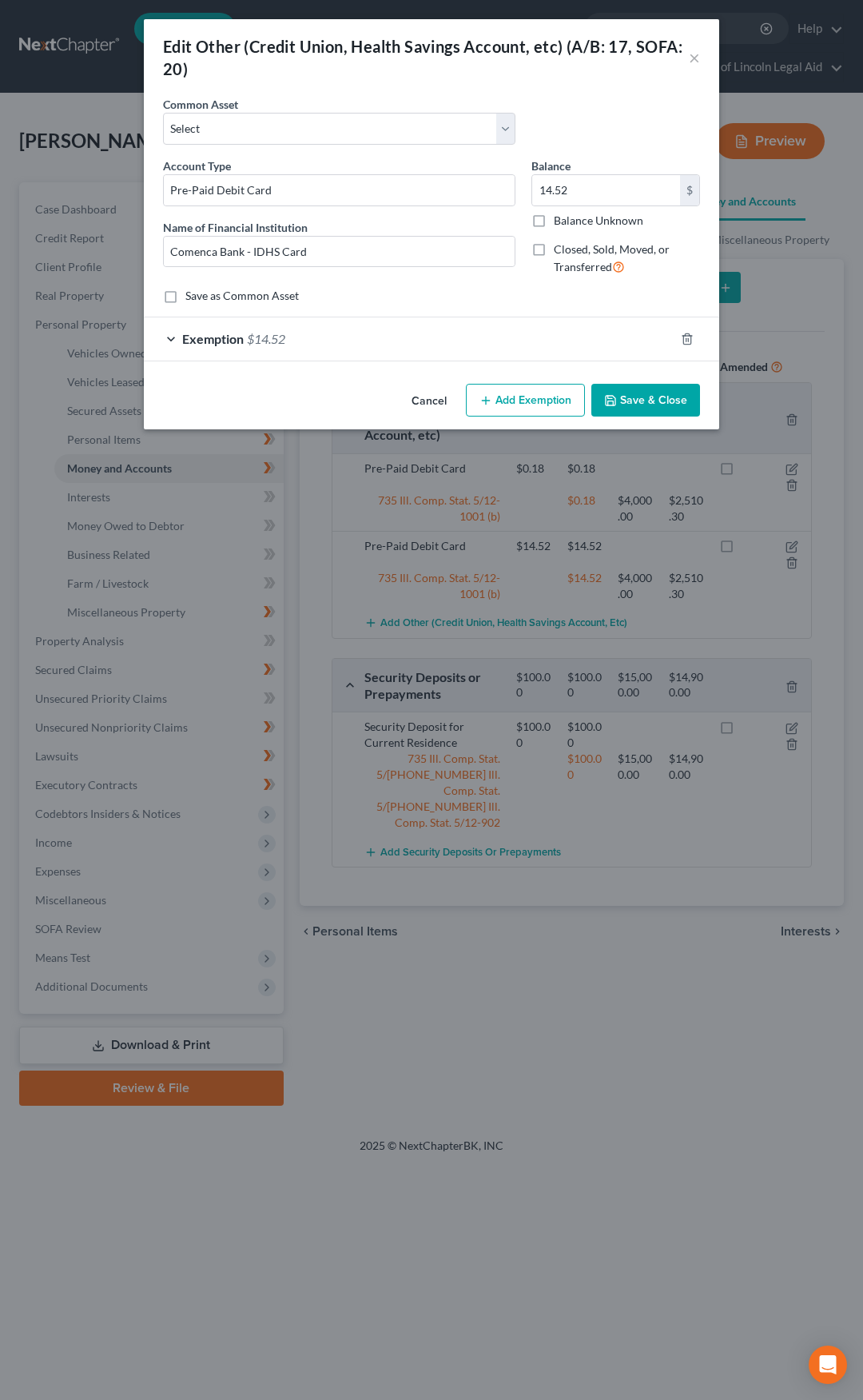  I want to click on span: Name of Financial Institution, so click(235, 227).